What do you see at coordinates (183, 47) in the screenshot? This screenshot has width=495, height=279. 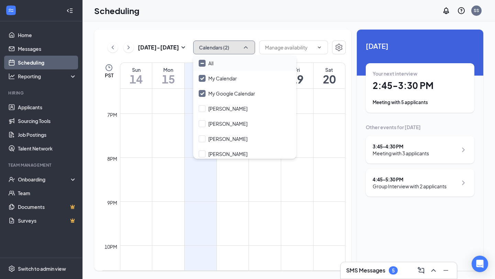 I see `svg: SmallChevronDown` at bounding box center [183, 47].